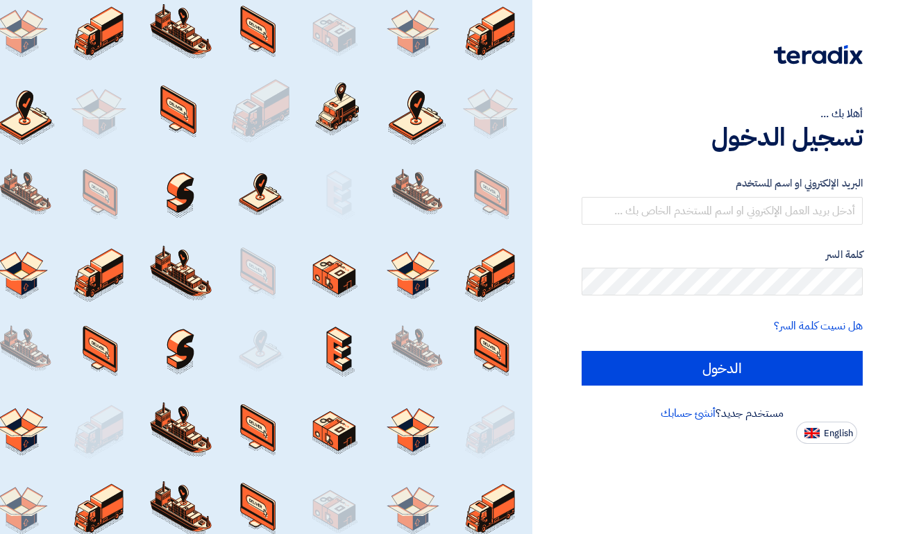  Describe the element at coordinates (722, 114) in the screenshot. I see `div: أهلا بك ...` at that location.